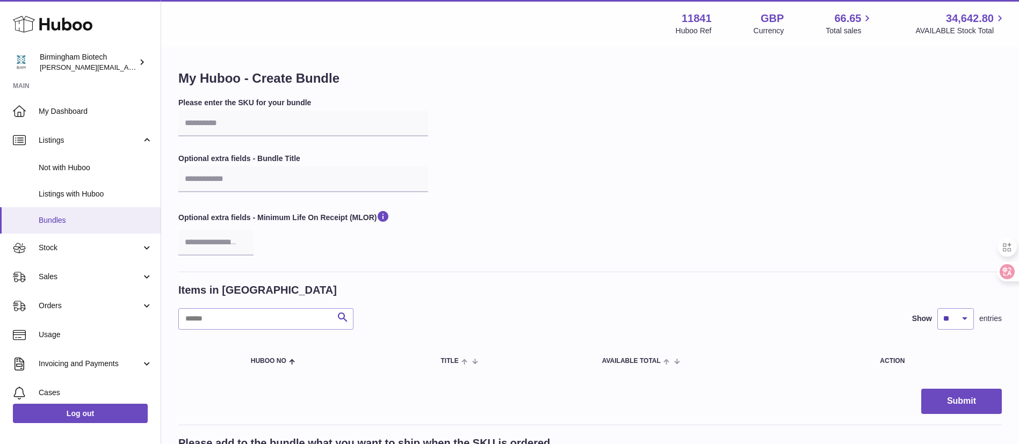  What do you see at coordinates (90, 248) in the screenshot?
I see `span: Stock` at bounding box center [90, 248].